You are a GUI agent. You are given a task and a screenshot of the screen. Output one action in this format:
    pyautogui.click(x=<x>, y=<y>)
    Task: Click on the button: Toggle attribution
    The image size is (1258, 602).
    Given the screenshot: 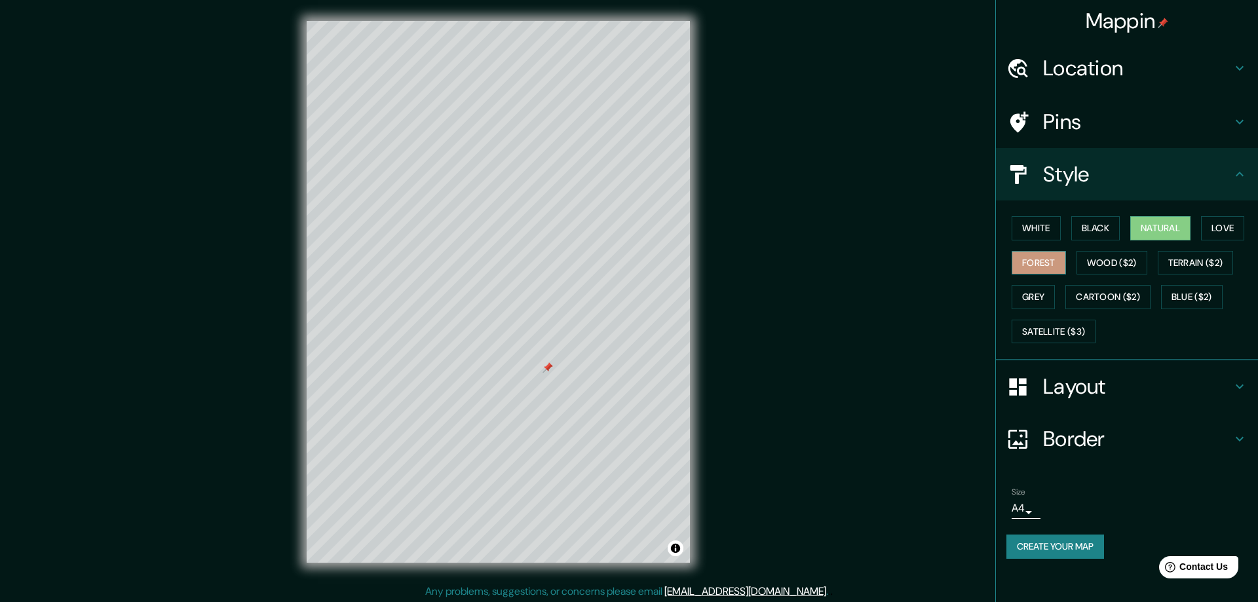 What is the action you would take?
    pyautogui.click(x=676, y=548)
    